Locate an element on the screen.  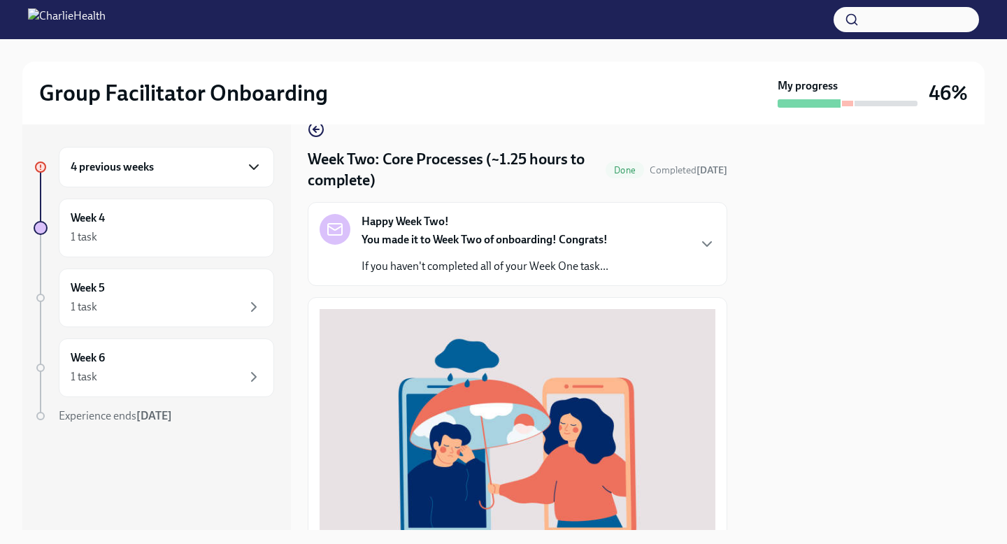
span: September 30th, 2025 14:50 is located at coordinates (688, 170).